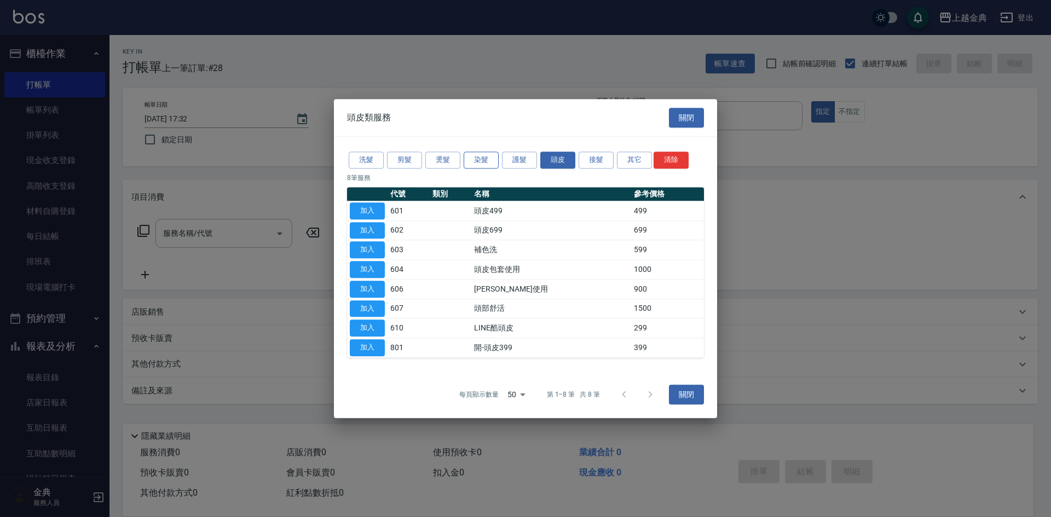 This screenshot has width=1051, height=517. I want to click on td: 610, so click(408, 328).